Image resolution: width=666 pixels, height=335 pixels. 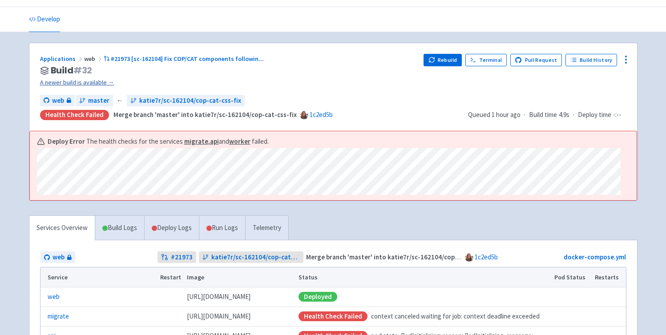 What do you see at coordinates (485, 60) in the screenshot?
I see `a: Terminal` at bounding box center [485, 60].